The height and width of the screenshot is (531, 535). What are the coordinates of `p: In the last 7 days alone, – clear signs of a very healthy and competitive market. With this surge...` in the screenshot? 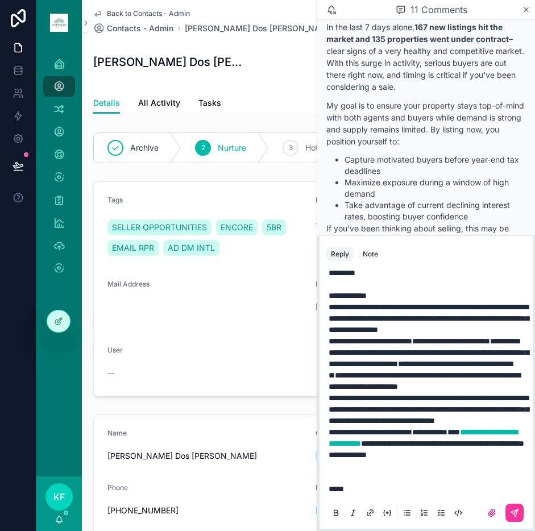 It's located at (425, 57).